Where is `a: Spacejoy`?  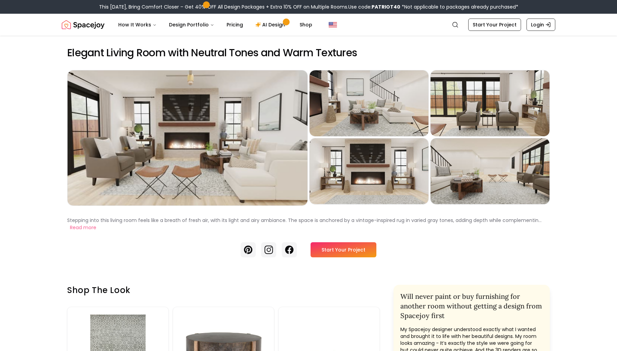 a: Spacejoy is located at coordinates (83, 25).